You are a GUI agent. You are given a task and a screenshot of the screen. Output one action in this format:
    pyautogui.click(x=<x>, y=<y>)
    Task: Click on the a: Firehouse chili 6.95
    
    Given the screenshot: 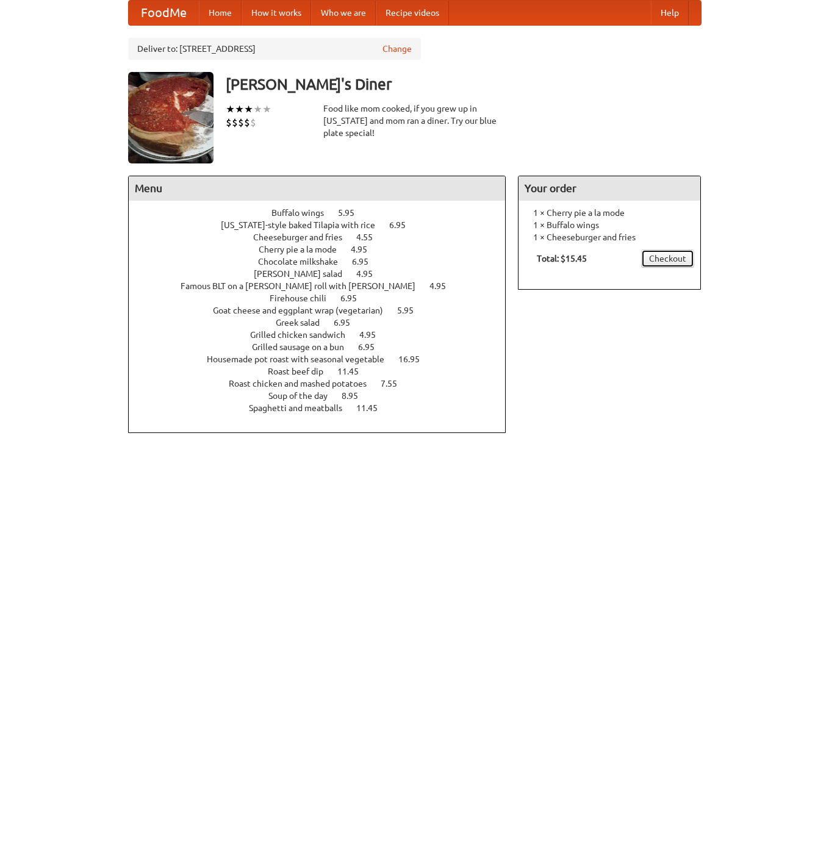 What is the action you would take?
    pyautogui.click(x=325, y=298)
    